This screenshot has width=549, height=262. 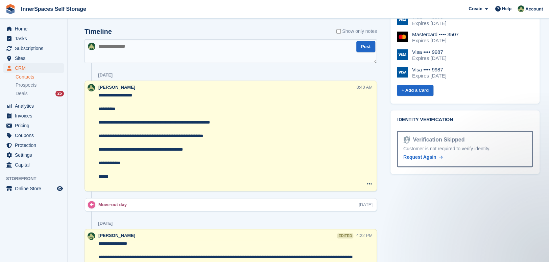 What do you see at coordinates (465, 148) in the screenshot?
I see `div: Customer is not required to verify identity.` at bounding box center [465, 148].